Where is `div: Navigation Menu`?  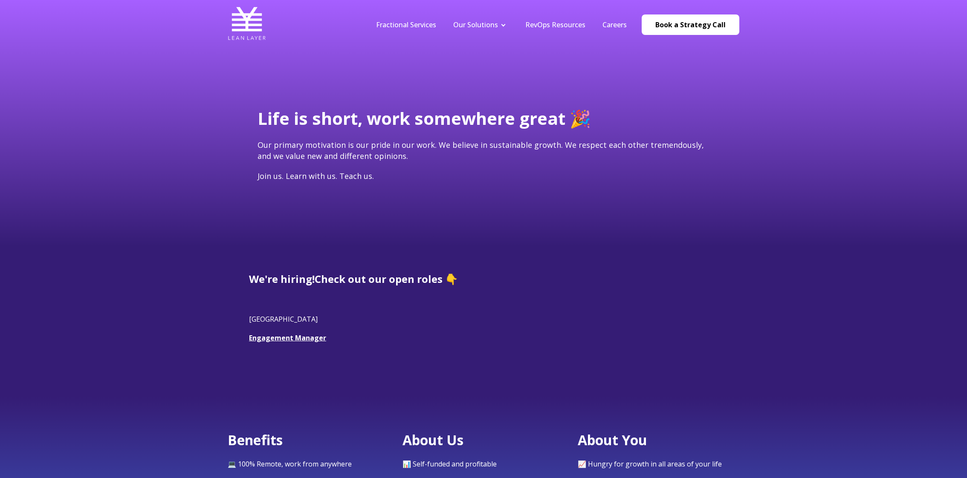 div: Navigation Menu is located at coordinates (502, 25).